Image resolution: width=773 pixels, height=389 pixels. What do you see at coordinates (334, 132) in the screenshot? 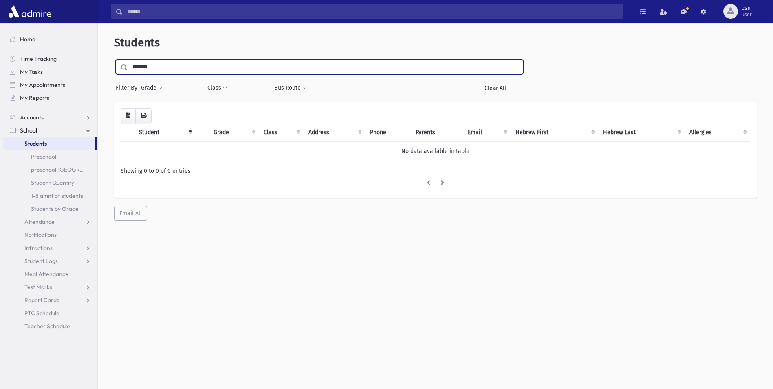
I see `th: Address: activate to sort column ascending` at bounding box center [334, 132].